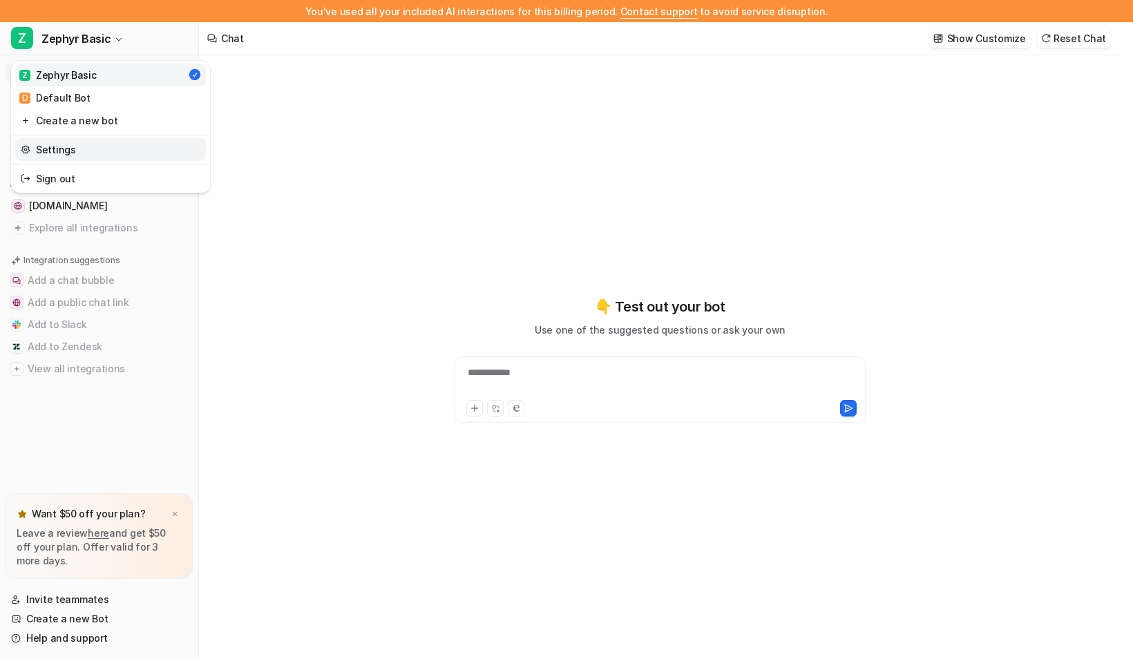  Describe the element at coordinates (111, 120) in the screenshot. I see `a: Create a new bot` at that location.